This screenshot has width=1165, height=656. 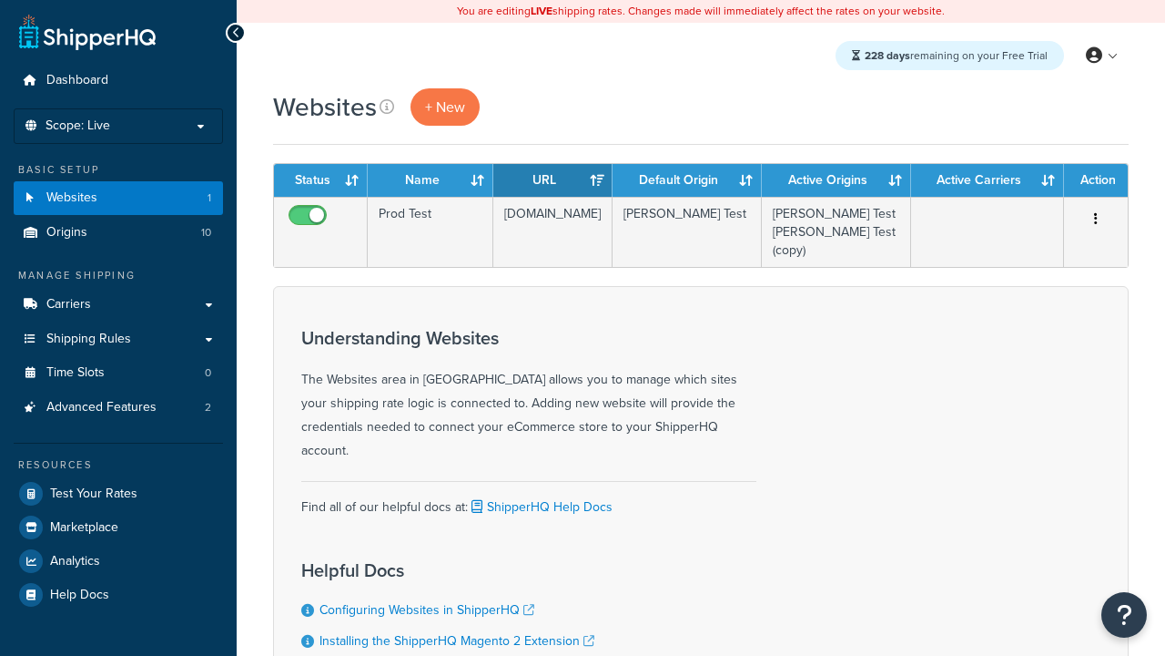 What do you see at coordinates (118, 561) in the screenshot?
I see `li: Analytics` at bounding box center [118, 561].